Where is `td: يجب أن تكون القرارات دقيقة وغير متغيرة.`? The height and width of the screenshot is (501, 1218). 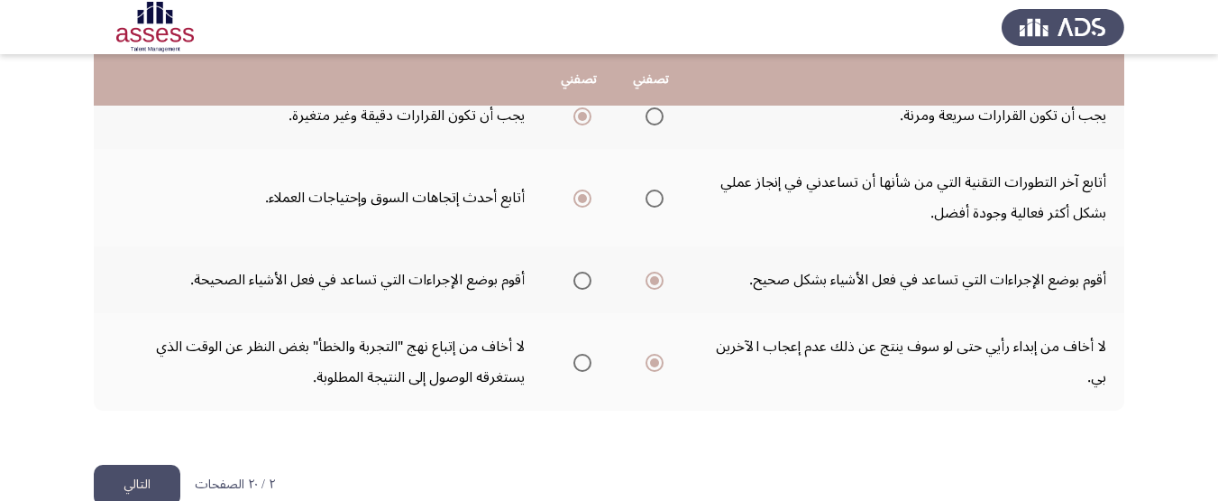 td: يجب أن تكون القرارات دقيقة وغير متغيرة. is located at coordinates (318, 115).